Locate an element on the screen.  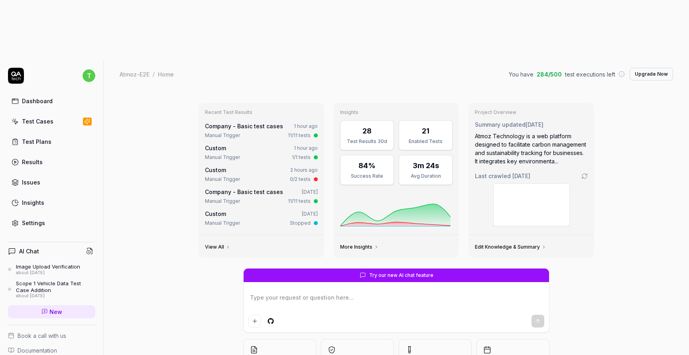
div: Atmoz Technology is a web platform designed to facilitate carbon management and sustainability tr... is located at coordinates (531, 149).